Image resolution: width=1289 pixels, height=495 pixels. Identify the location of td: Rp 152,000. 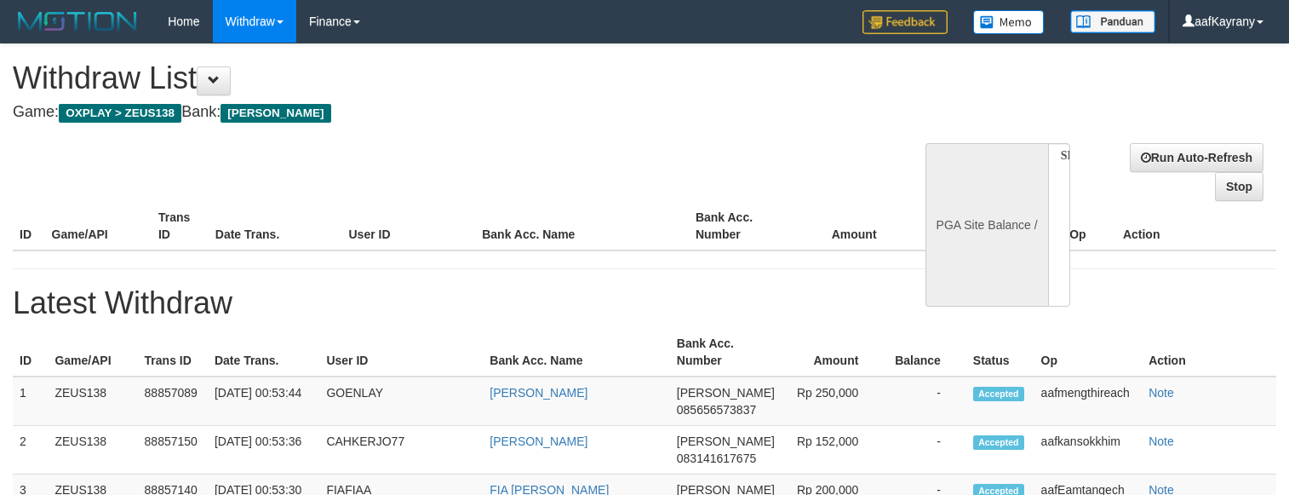
(836, 449).